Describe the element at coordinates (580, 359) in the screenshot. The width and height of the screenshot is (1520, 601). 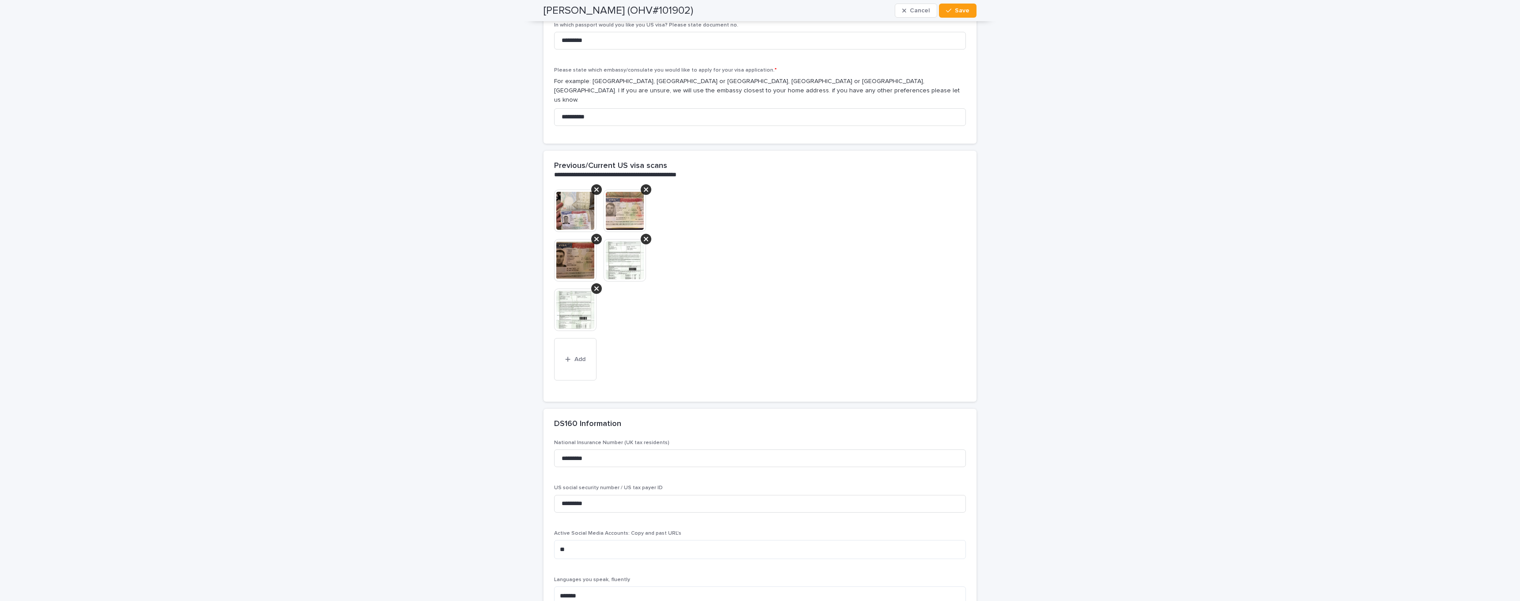
I see `span: Add` at that location.